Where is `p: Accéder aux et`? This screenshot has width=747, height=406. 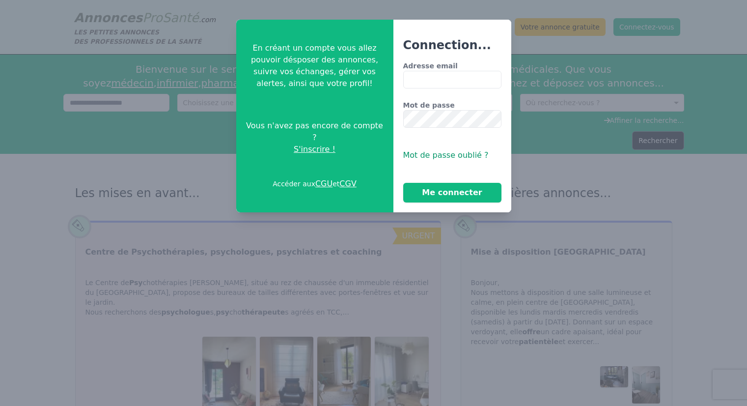
p: Accéder aux et is located at coordinates (314, 184).